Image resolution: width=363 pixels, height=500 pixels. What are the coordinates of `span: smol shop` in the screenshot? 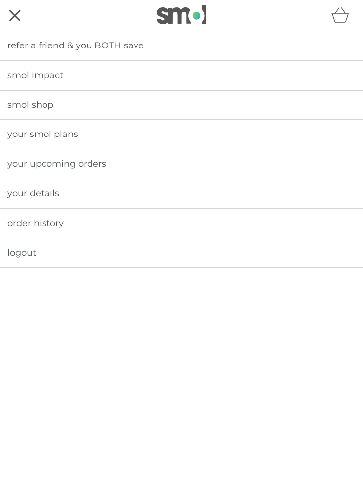 It's located at (30, 105).